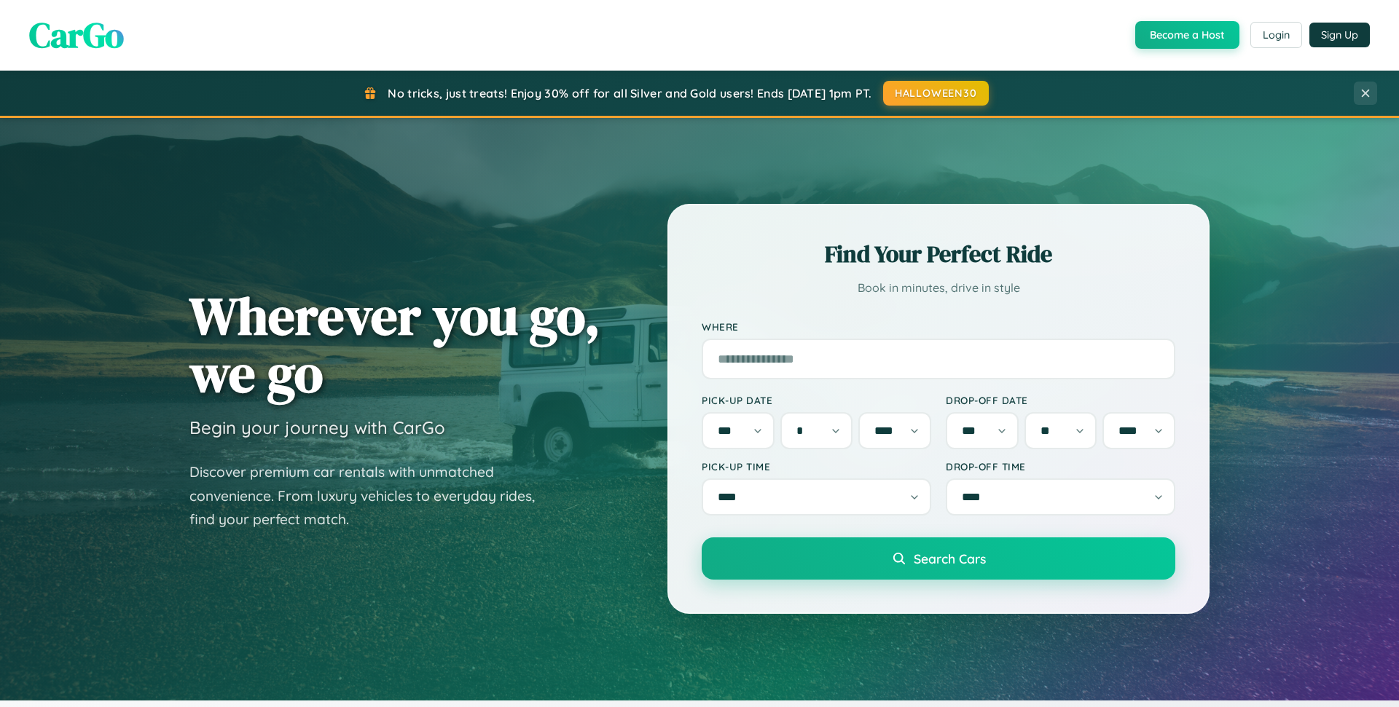  What do you see at coordinates (938, 559) in the screenshot?
I see `button: Search Cars` at bounding box center [938, 559].